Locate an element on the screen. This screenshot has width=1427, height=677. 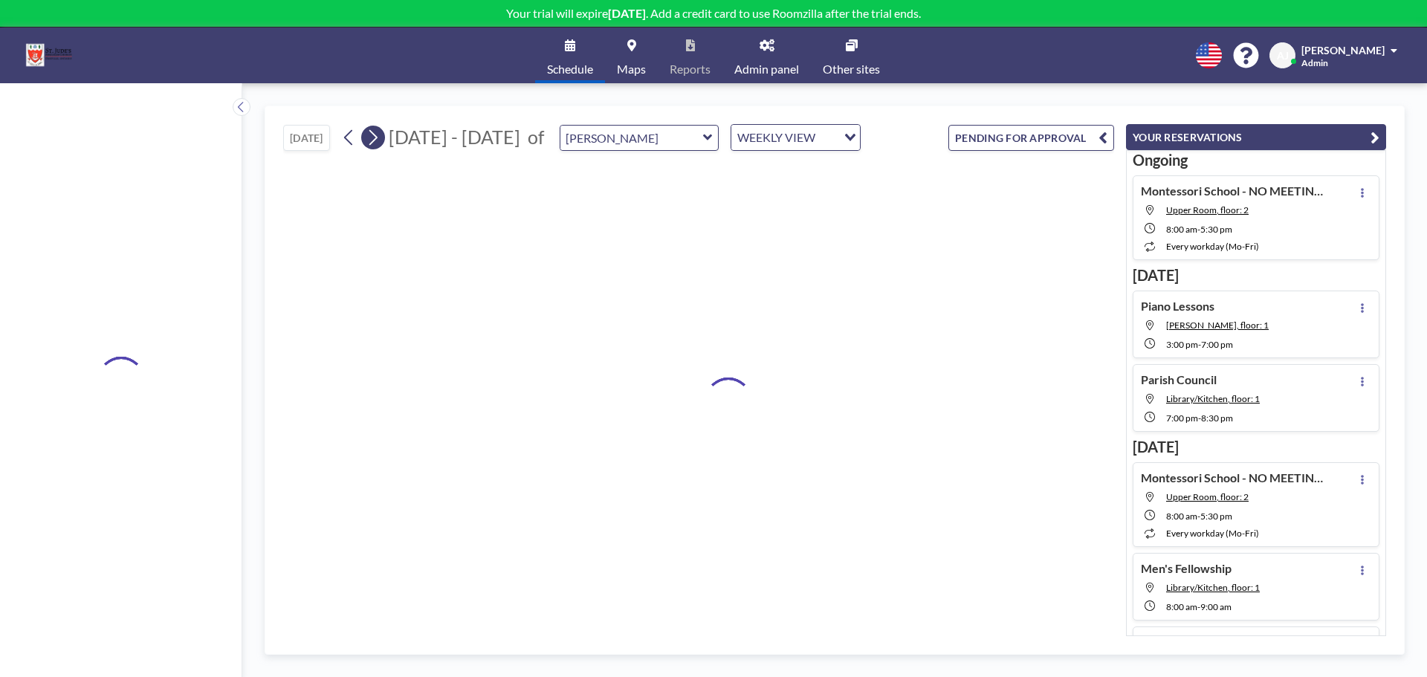
span: 8:30 PM is located at coordinates (1217, 418).